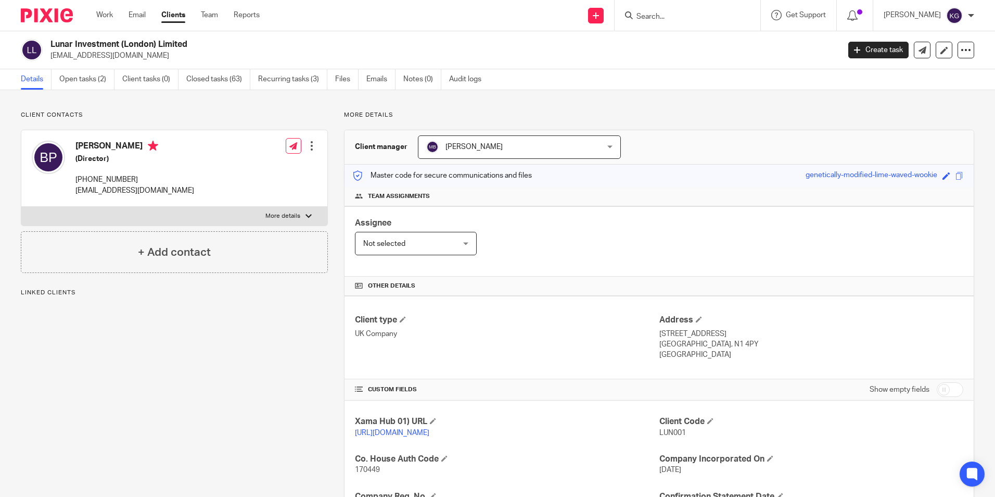 This screenshot has width=995, height=497. What do you see at coordinates (135, 159) in the screenshot?
I see `h5: (Director)` at bounding box center [135, 159].